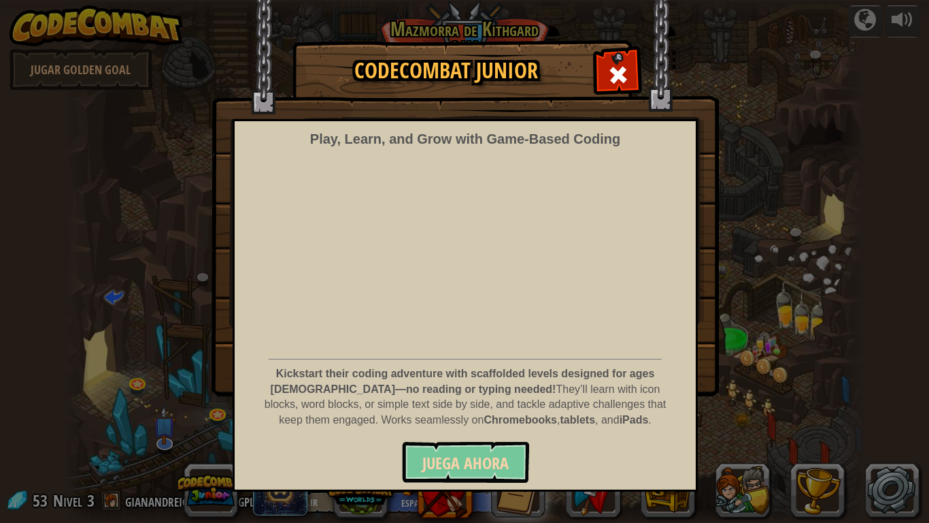 Image resolution: width=929 pixels, height=523 pixels. Describe the element at coordinates (634, 419) in the screenshot. I see `strong: iPads` at that location.